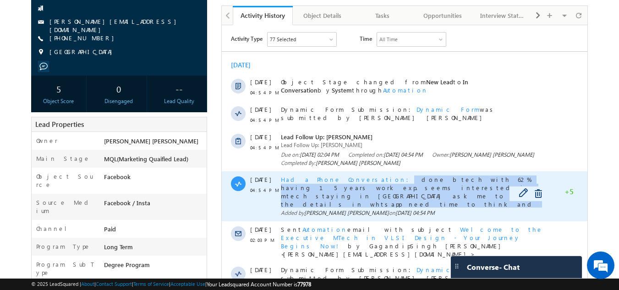 The image size is (619, 290). What do you see at coordinates (179, 101) in the screenshot?
I see `div: Lead Quality` at bounding box center [179, 101].